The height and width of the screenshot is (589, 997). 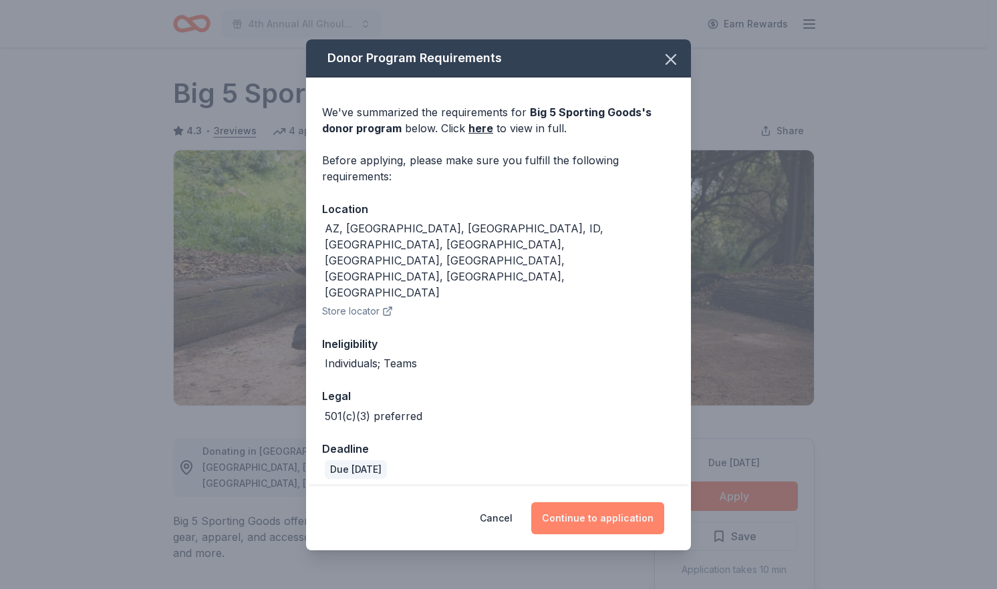 What do you see at coordinates (480, 128) in the screenshot?
I see `a: here` at bounding box center [480, 128].